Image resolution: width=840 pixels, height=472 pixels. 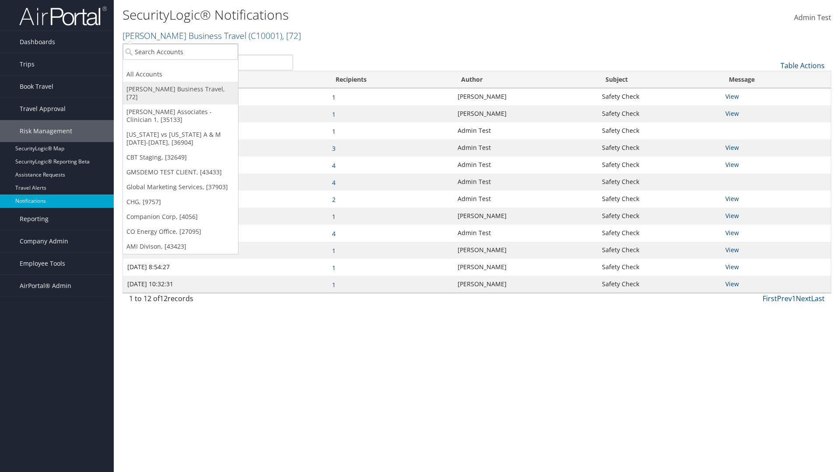 I want to click on a: Prev, so click(x=784, y=299).